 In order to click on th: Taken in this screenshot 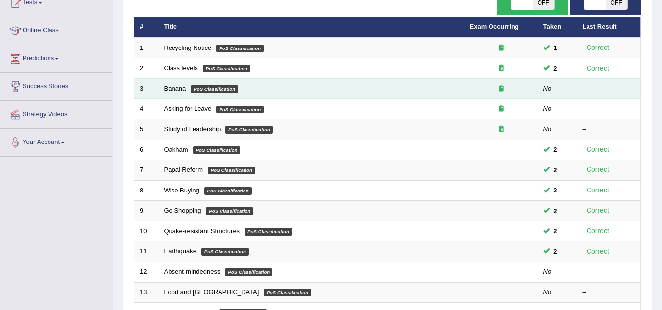, I will do `click(558, 27)`.